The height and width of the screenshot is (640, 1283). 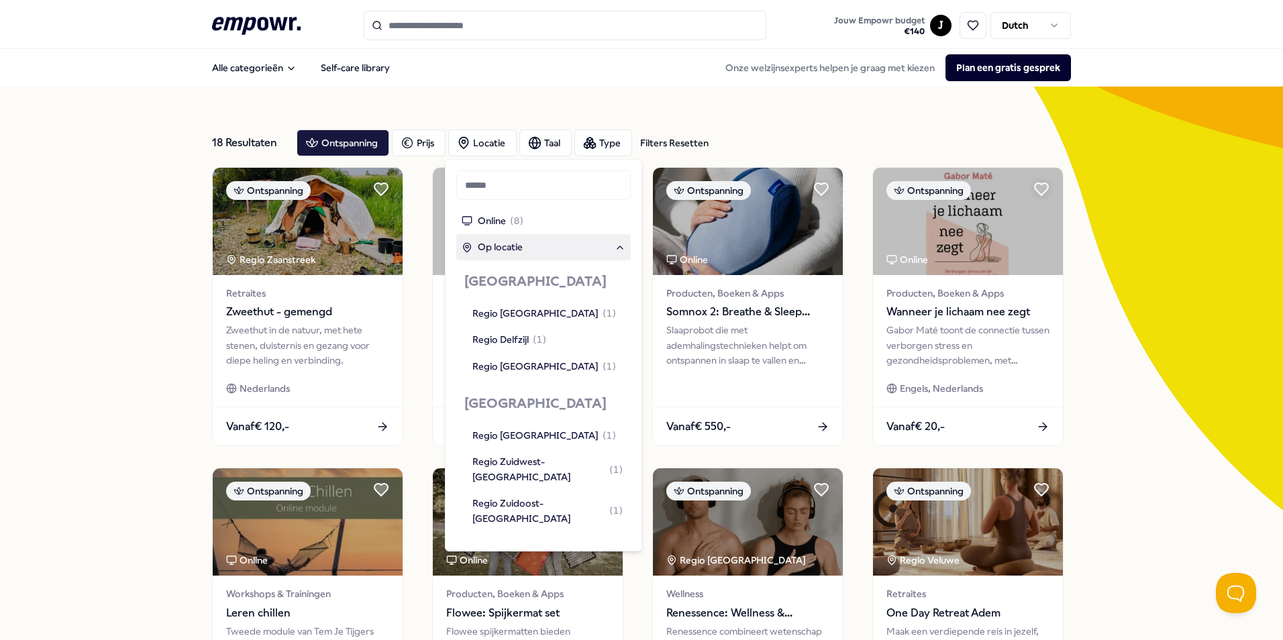 I want to click on a: package imageOntspanningRegio Zaanstreek RetraitesZweethut - gemengdZweethut in de natuur, met he..., so click(x=307, y=307).